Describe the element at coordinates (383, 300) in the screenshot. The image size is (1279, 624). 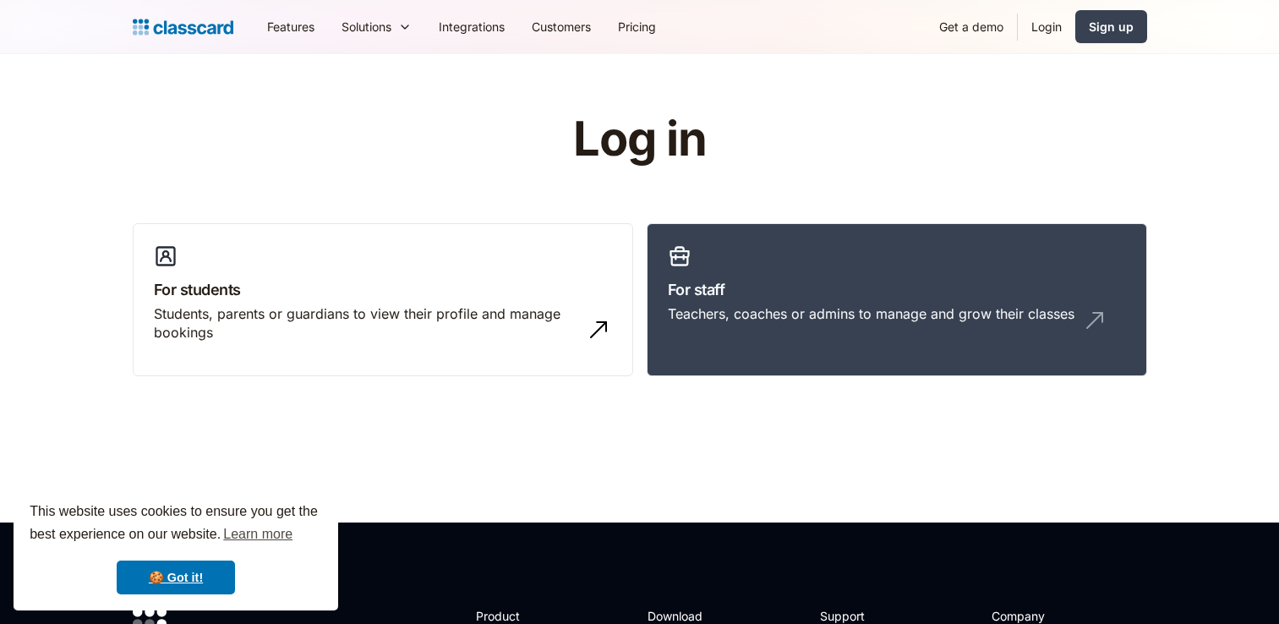
I see `a: For studentsStudents, parents or guardians to view their profile and manage bookings` at that location.